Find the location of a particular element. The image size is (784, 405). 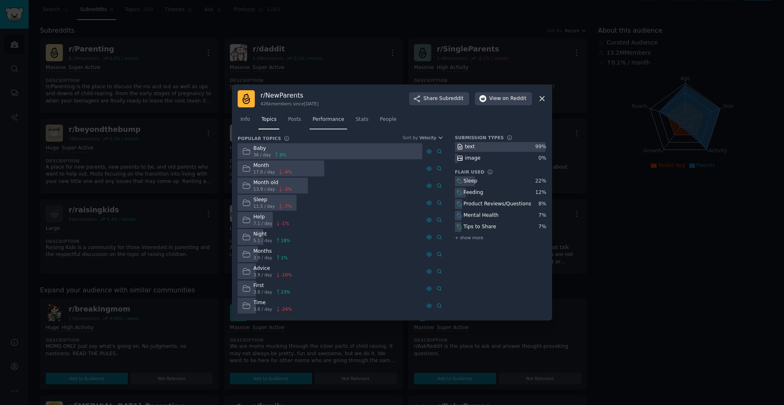

div: 22 % is located at coordinates (541, 181).